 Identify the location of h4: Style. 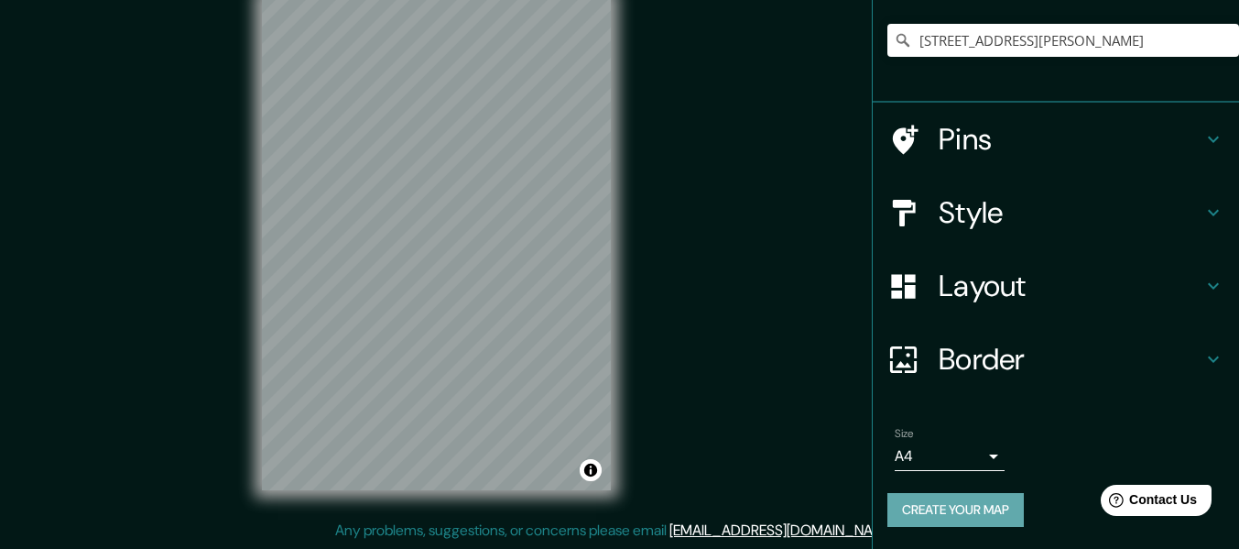
(1070, 212).